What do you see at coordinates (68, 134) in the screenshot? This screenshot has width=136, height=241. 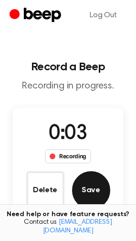 I see `span: 0:03` at bounding box center [68, 134].